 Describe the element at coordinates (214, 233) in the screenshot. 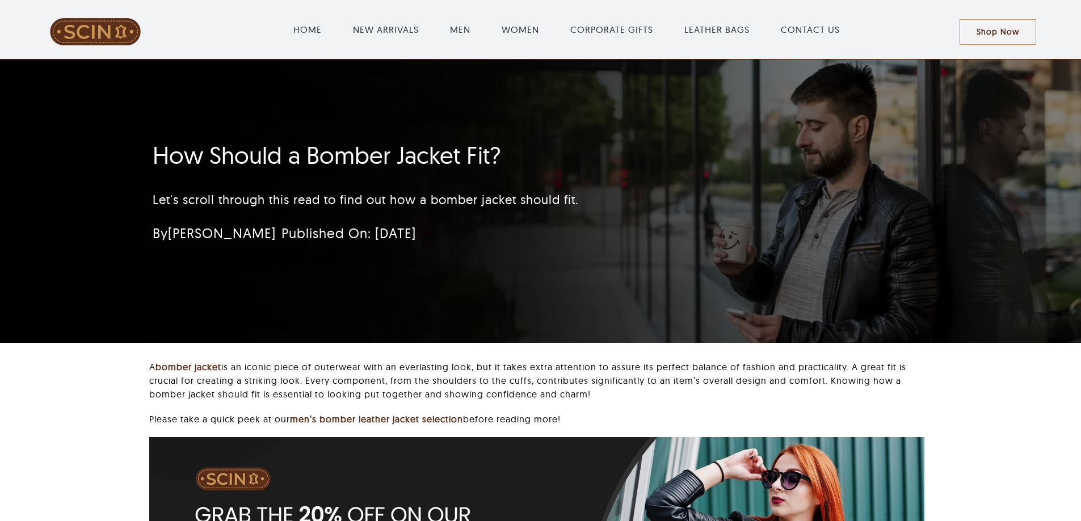

I see `span: By` at that location.